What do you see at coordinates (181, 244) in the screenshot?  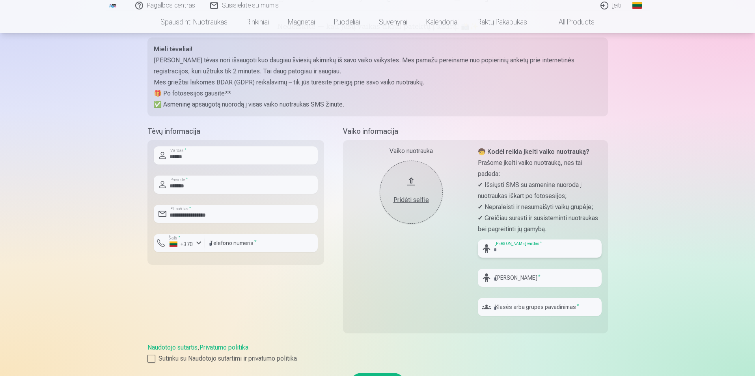 I see `div: +370` at bounding box center [181, 244].